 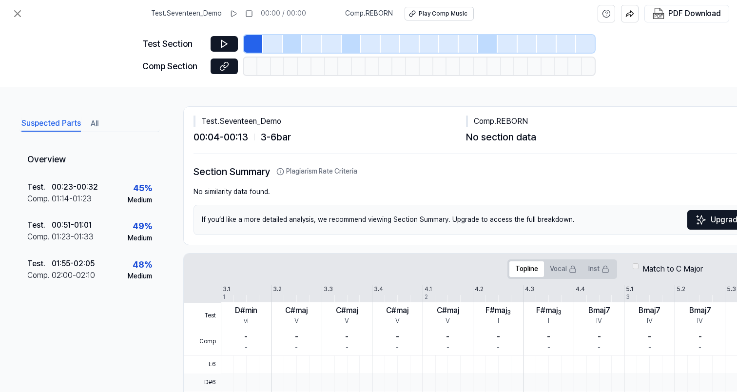 What do you see at coordinates (426, 297) in the screenshot?
I see `div: 2` at bounding box center [426, 297].